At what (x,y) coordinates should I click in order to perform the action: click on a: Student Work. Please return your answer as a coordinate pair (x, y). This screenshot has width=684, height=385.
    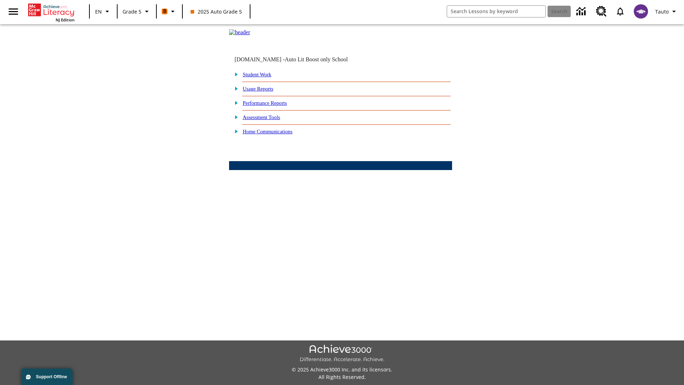
    Looking at the image, I should click on (257, 74).